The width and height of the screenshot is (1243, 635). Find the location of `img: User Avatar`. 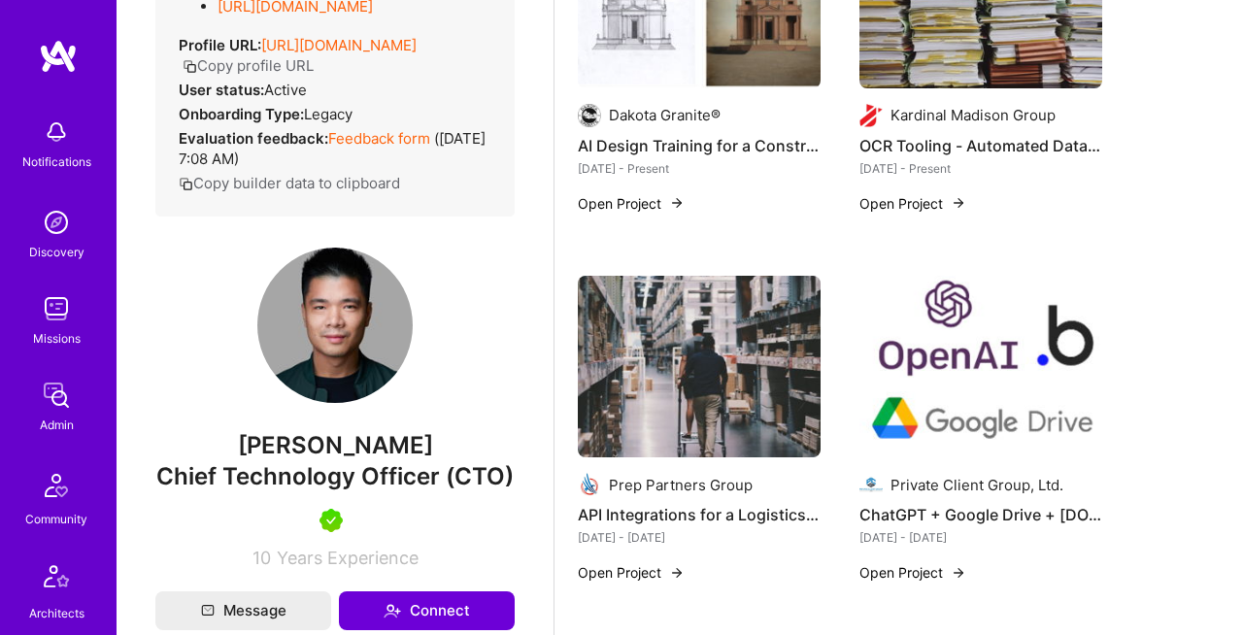

img: User Avatar is located at coordinates (335, 325).